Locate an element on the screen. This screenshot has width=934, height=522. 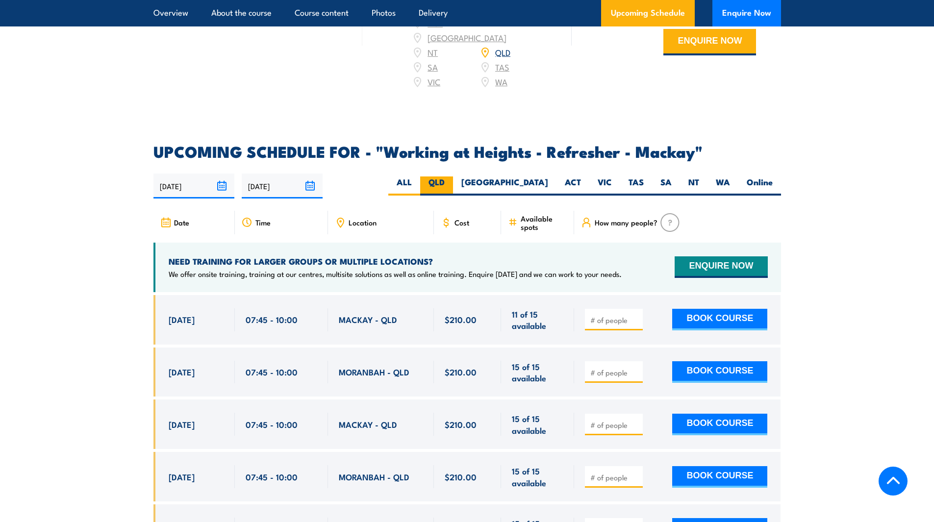
label: WA is located at coordinates (723, 186).